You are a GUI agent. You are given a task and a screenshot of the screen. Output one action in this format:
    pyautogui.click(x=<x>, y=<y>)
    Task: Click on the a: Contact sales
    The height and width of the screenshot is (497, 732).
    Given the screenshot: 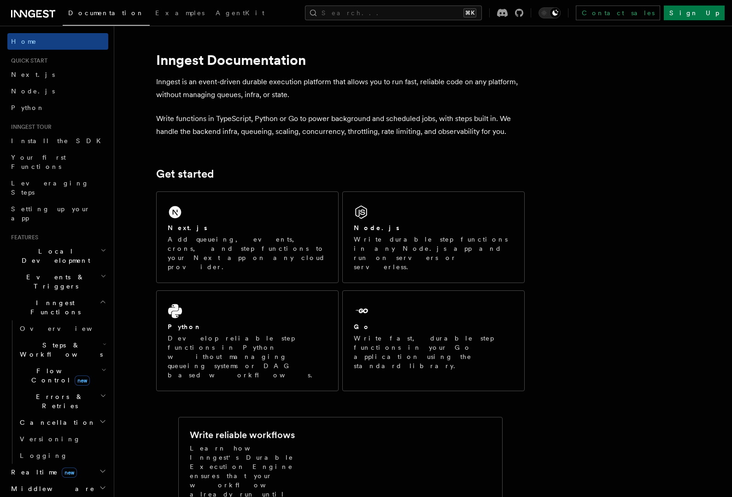 What is the action you would take?
    pyautogui.click(x=617, y=13)
    